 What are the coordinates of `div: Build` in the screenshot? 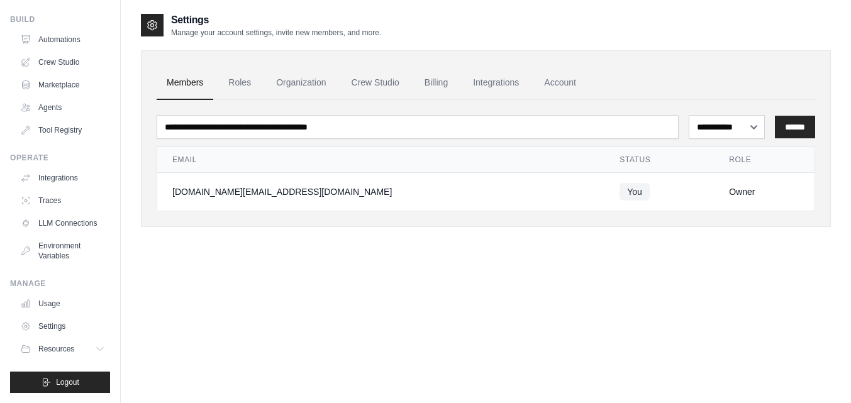 It's located at (60, 19).